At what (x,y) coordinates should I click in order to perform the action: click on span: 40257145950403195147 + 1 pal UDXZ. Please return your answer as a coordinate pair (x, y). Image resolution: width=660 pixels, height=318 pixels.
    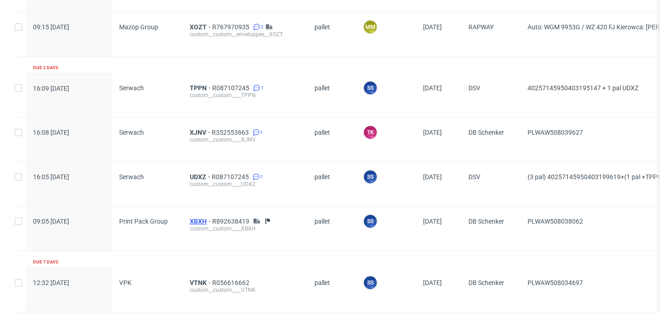
    Looking at the image, I should click on (583, 88).